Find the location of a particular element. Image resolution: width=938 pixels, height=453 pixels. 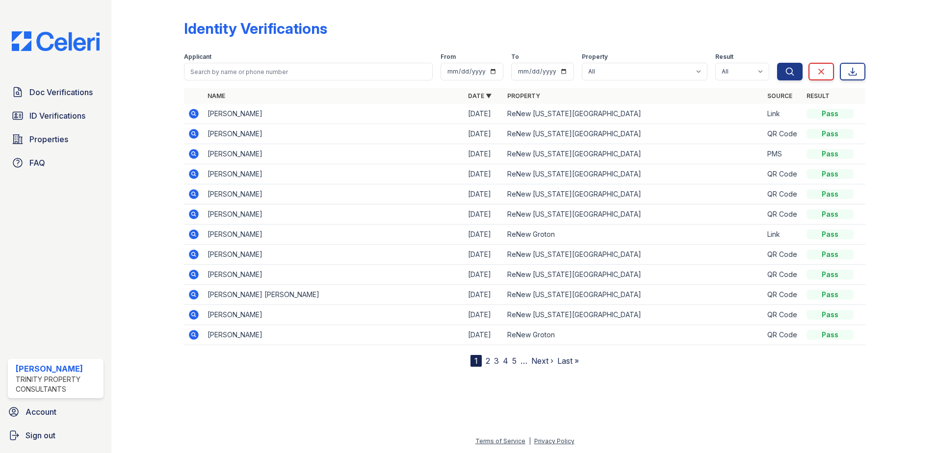

a: ID Verifications is located at coordinates (55, 116).